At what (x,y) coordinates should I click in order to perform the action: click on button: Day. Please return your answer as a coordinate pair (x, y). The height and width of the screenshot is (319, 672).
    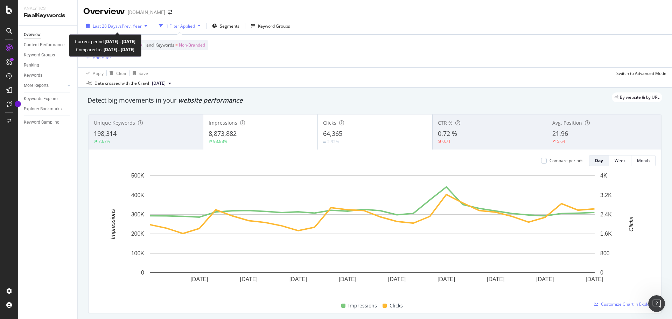
    Looking at the image, I should click on (599, 161).